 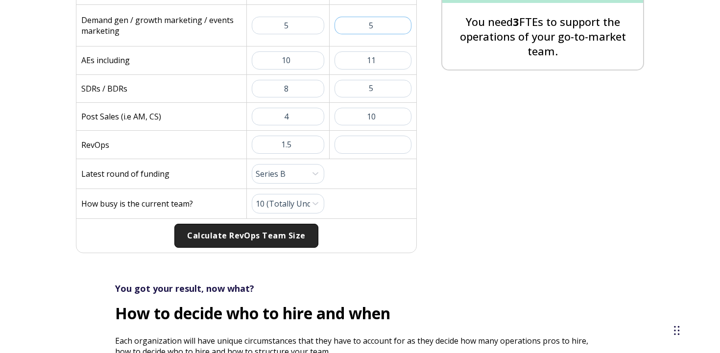 I want to click on p: Demand gen / growth marketing / events marketing, so click(x=161, y=25).